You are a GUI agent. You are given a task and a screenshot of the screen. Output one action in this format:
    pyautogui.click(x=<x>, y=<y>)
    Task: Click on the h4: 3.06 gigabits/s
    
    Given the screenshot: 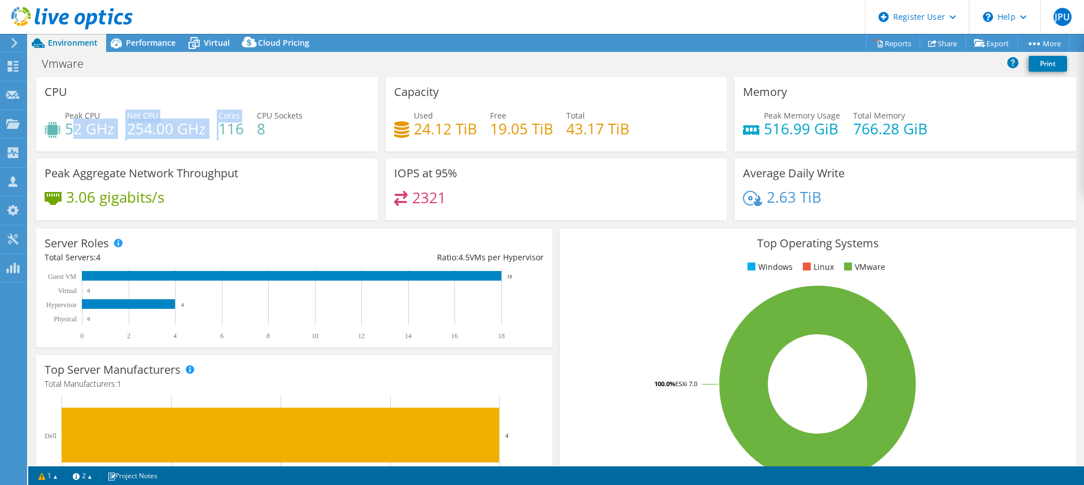 What is the action you would take?
    pyautogui.click(x=115, y=197)
    